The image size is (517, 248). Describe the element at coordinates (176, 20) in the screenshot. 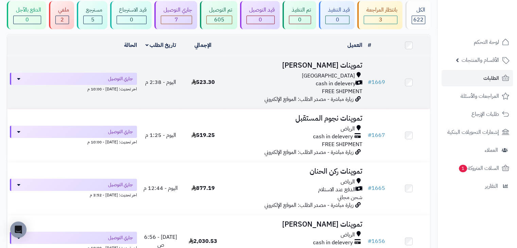

I see `div: 7` at that location.